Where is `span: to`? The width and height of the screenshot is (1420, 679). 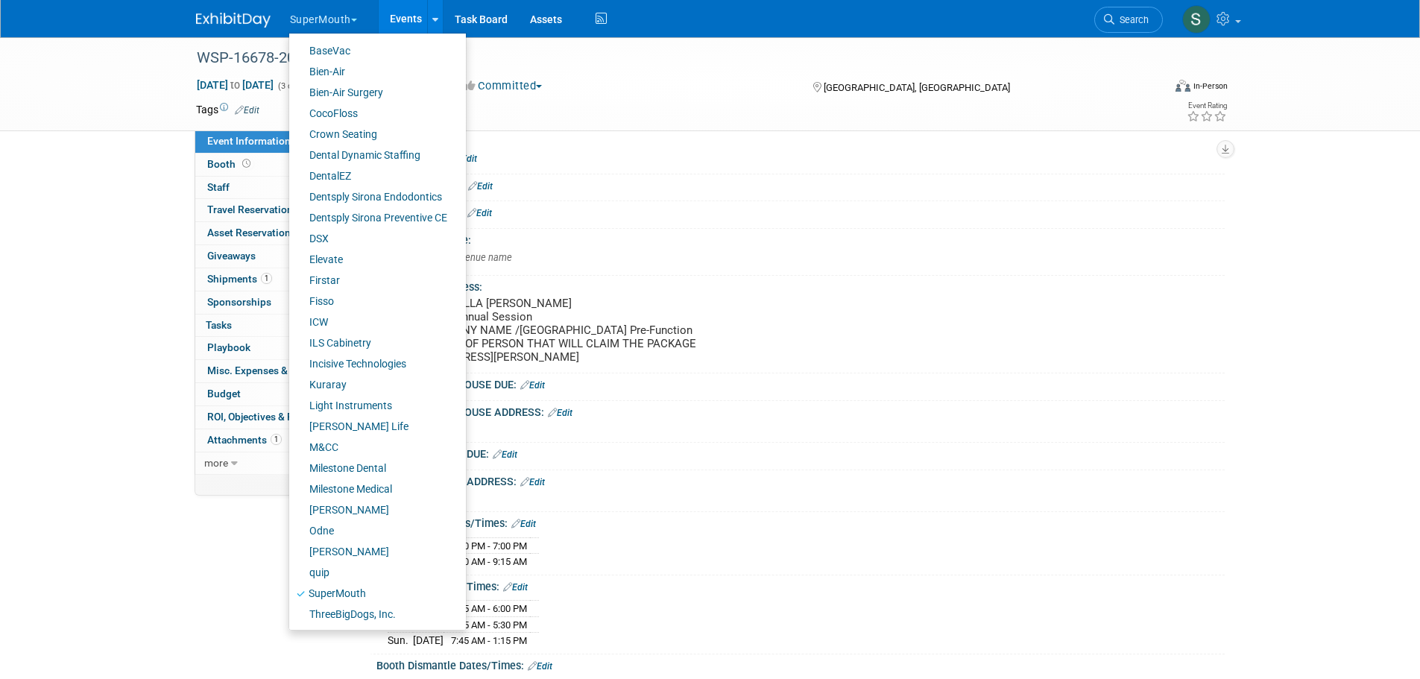
span: to is located at coordinates (235, 85).